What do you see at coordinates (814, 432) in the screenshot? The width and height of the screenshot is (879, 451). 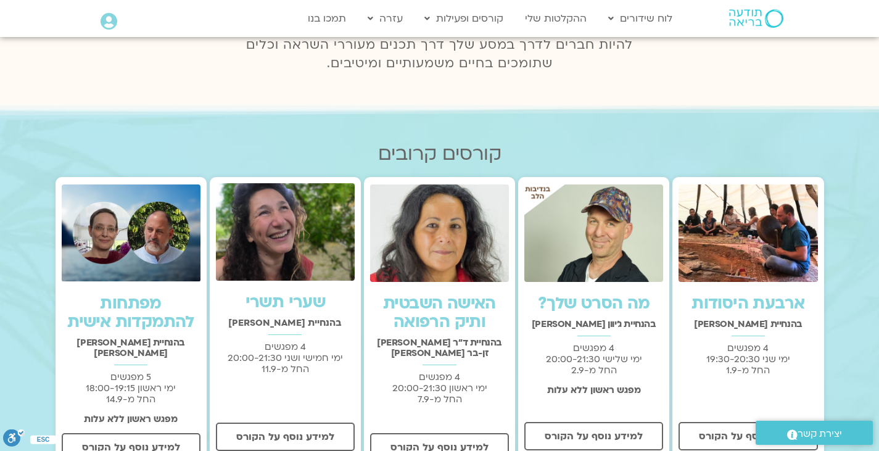 I see `a: יצירת קשר` at bounding box center [814, 432].